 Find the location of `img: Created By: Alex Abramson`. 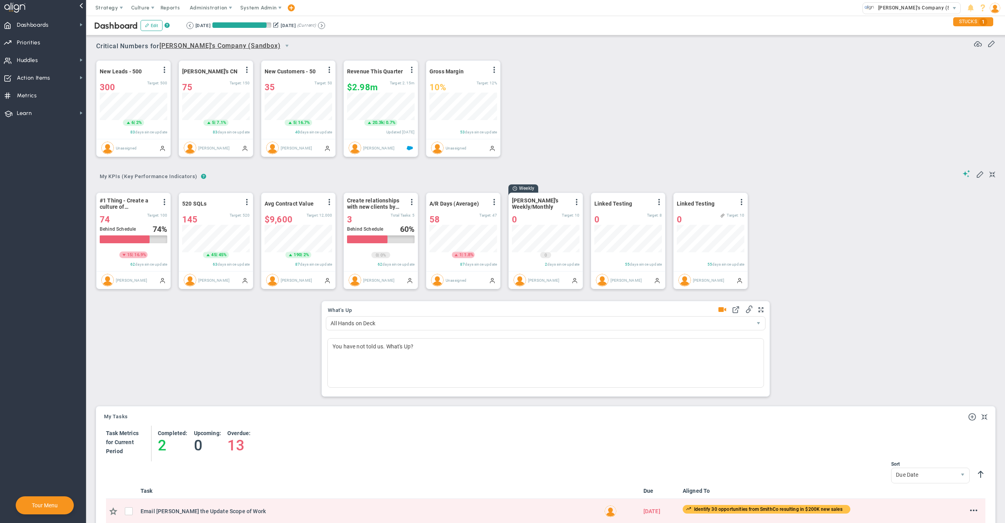

img: Created By: Alex Abramson is located at coordinates (610, 511).